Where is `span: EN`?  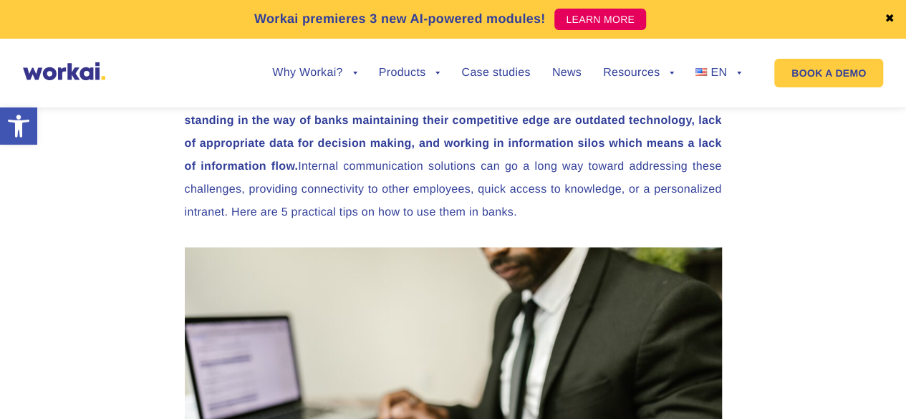 span: EN is located at coordinates (719, 72).